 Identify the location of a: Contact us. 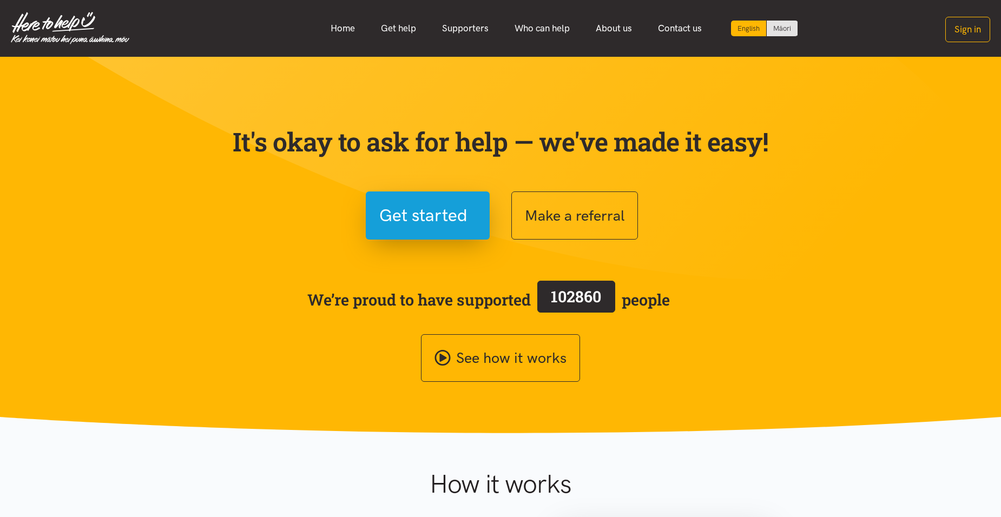
(680, 28).